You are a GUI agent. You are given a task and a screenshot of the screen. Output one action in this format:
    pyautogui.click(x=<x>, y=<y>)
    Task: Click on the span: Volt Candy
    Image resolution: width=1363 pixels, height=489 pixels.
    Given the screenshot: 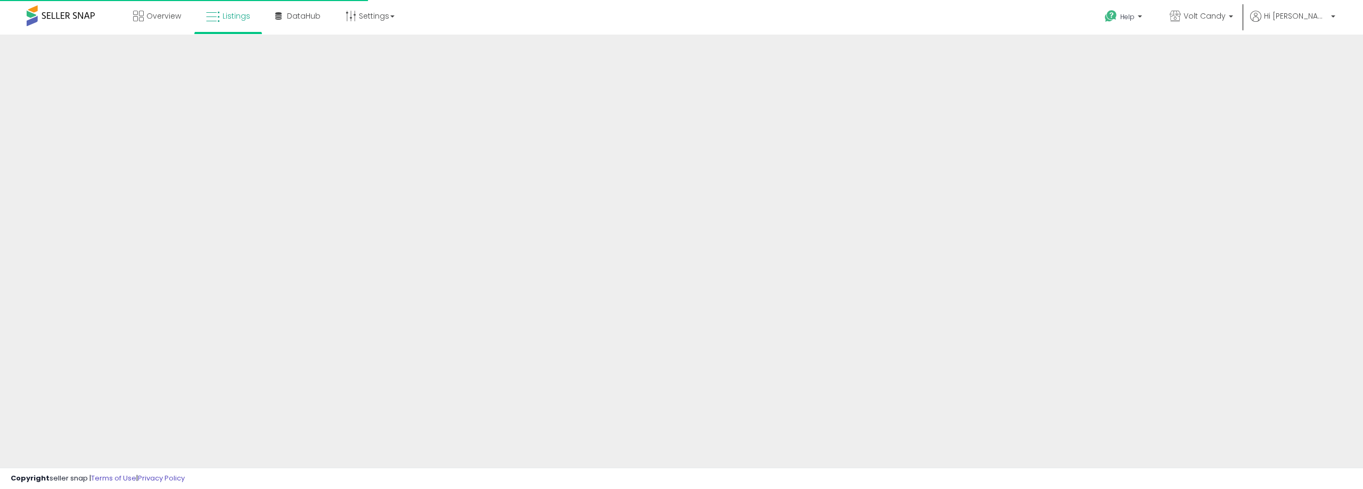 What is the action you would take?
    pyautogui.click(x=1204, y=16)
    